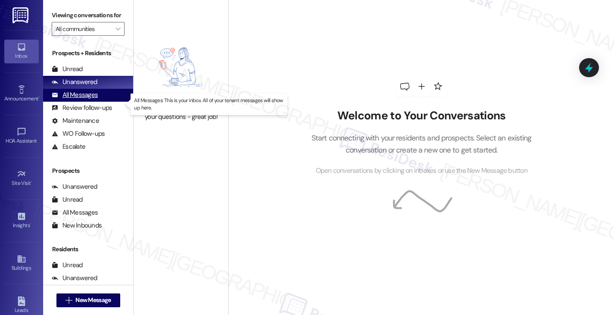  Describe the element at coordinates (22, 51) in the screenshot. I see `a: Inbox` at that location.